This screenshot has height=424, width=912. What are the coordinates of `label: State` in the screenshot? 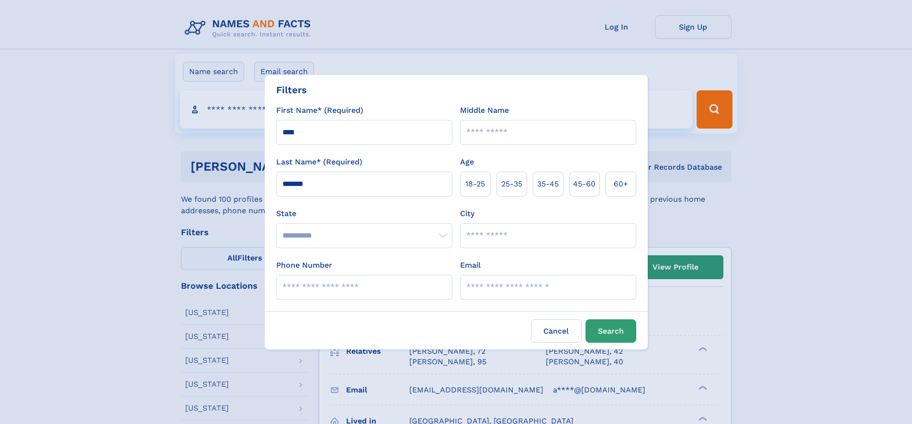 It's located at (364, 214).